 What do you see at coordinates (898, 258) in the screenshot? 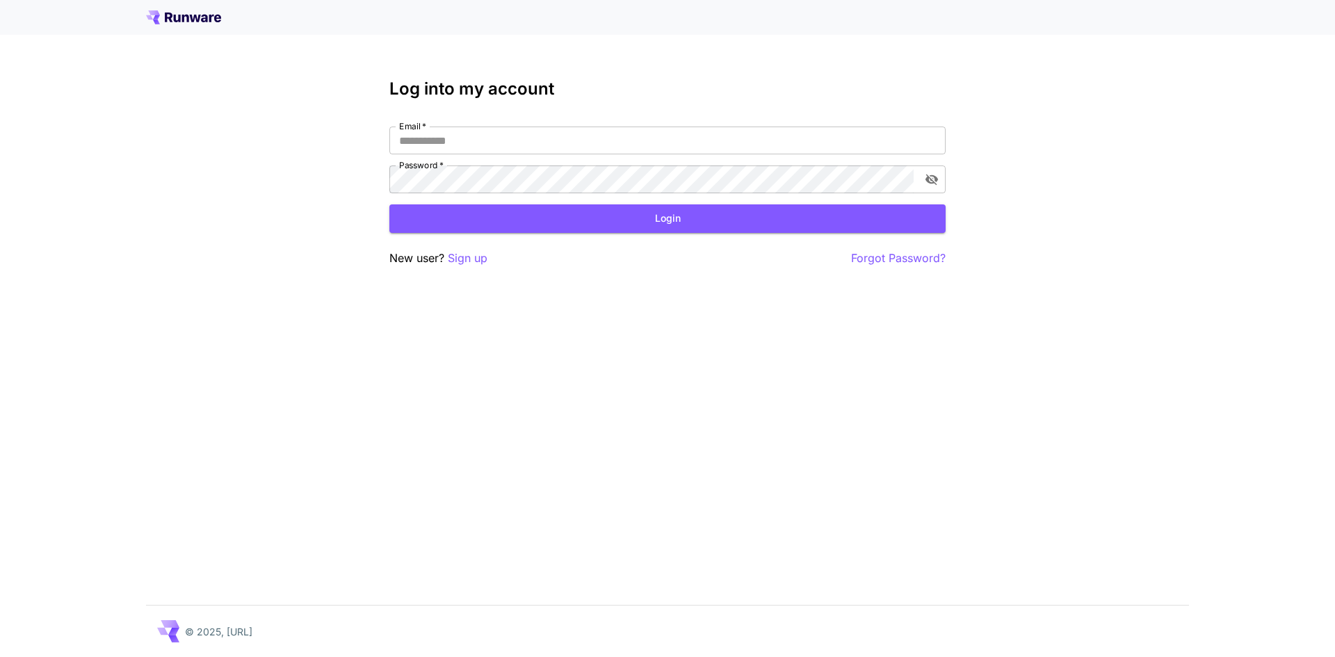
I see `button: Forgot Password?` at bounding box center [898, 258].